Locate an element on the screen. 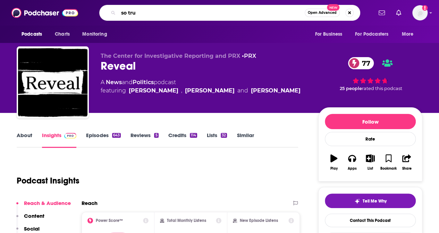 The width and height of the screenshot is (439, 233). span: The Center for Investigative Reporting and PRX is located at coordinates (170, 56).